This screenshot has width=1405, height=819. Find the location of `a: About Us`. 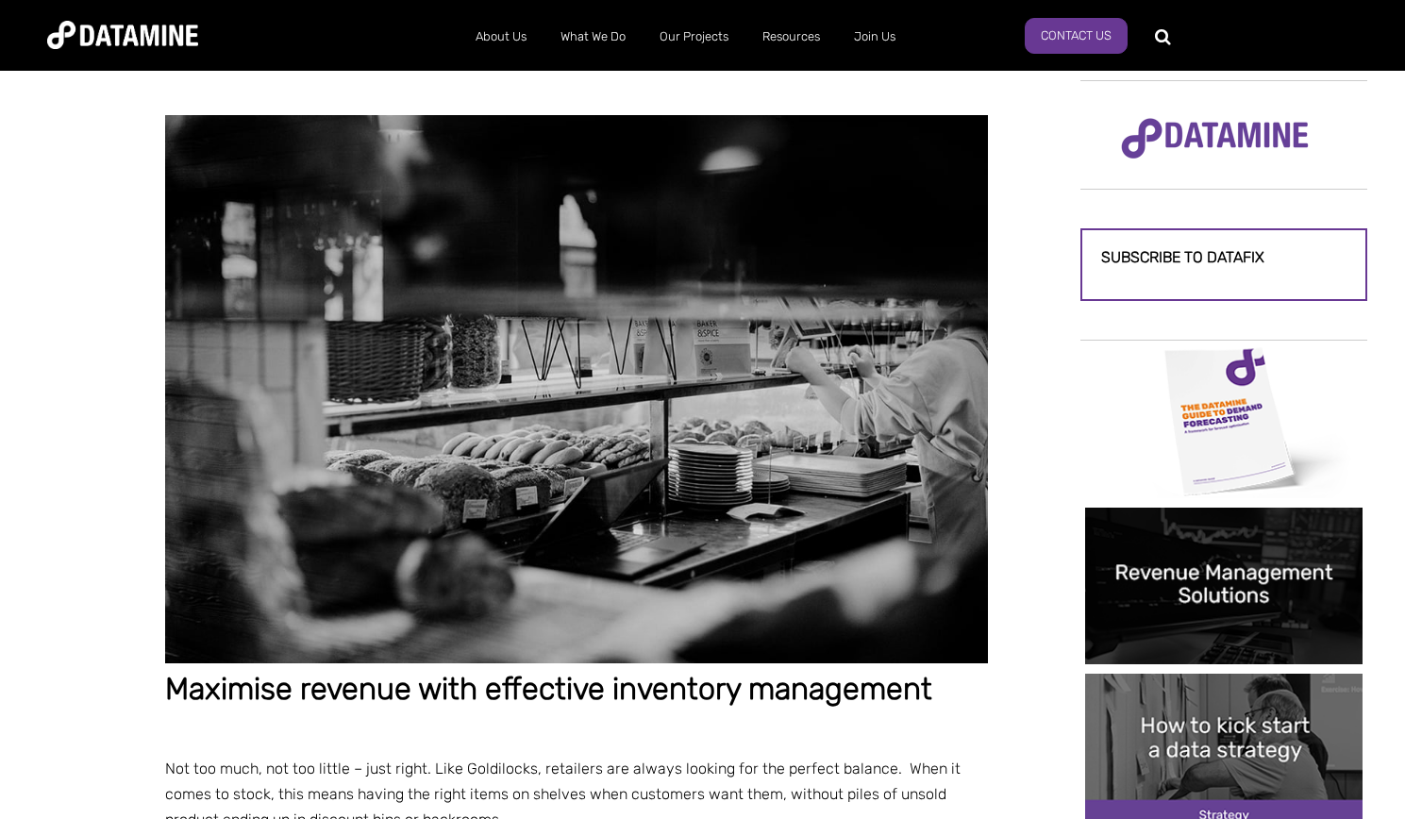

a: About Us is located at coordinates (501, 37).